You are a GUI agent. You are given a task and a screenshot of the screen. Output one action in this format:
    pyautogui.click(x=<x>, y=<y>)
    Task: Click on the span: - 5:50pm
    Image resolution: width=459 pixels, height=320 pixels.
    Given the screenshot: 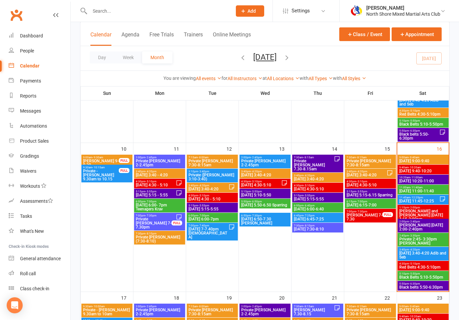 What is the action you would take?
    pyautogui.click(x=414, y=120)
    